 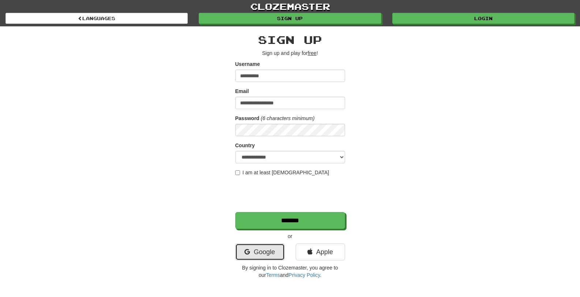 What do you see at coordinates (260, 252) in the screenshot?
I see `a: Google` at bounding box center [260, 252].